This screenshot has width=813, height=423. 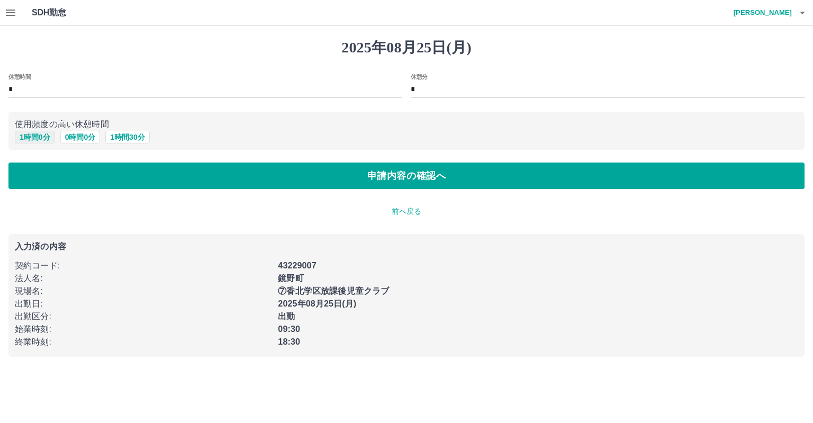 I want to click on p: 始業時刻 :, so click(x=143, y=329).